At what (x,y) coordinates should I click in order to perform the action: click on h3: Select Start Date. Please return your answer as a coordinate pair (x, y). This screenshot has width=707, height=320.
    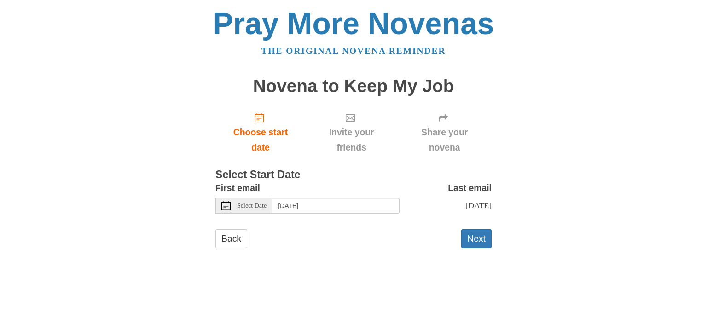
    Looking at the image, I should click on (353, 175).